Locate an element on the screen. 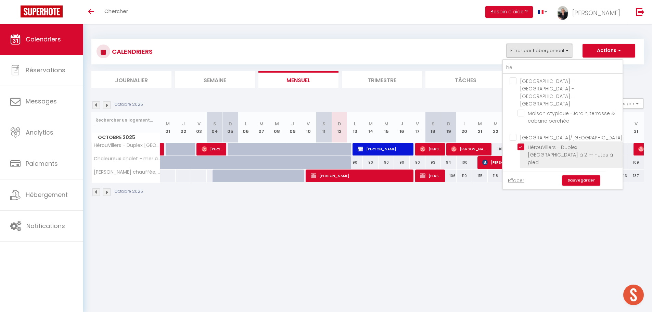  th: 12 is located at coordinates (340, 127).